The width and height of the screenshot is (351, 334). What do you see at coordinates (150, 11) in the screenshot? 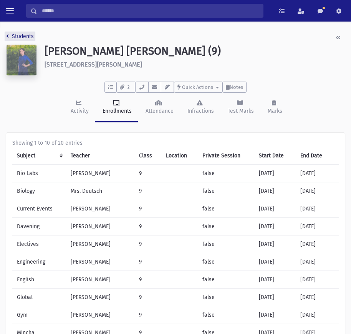
I see `input: Search` at bounding box center [150, 11].